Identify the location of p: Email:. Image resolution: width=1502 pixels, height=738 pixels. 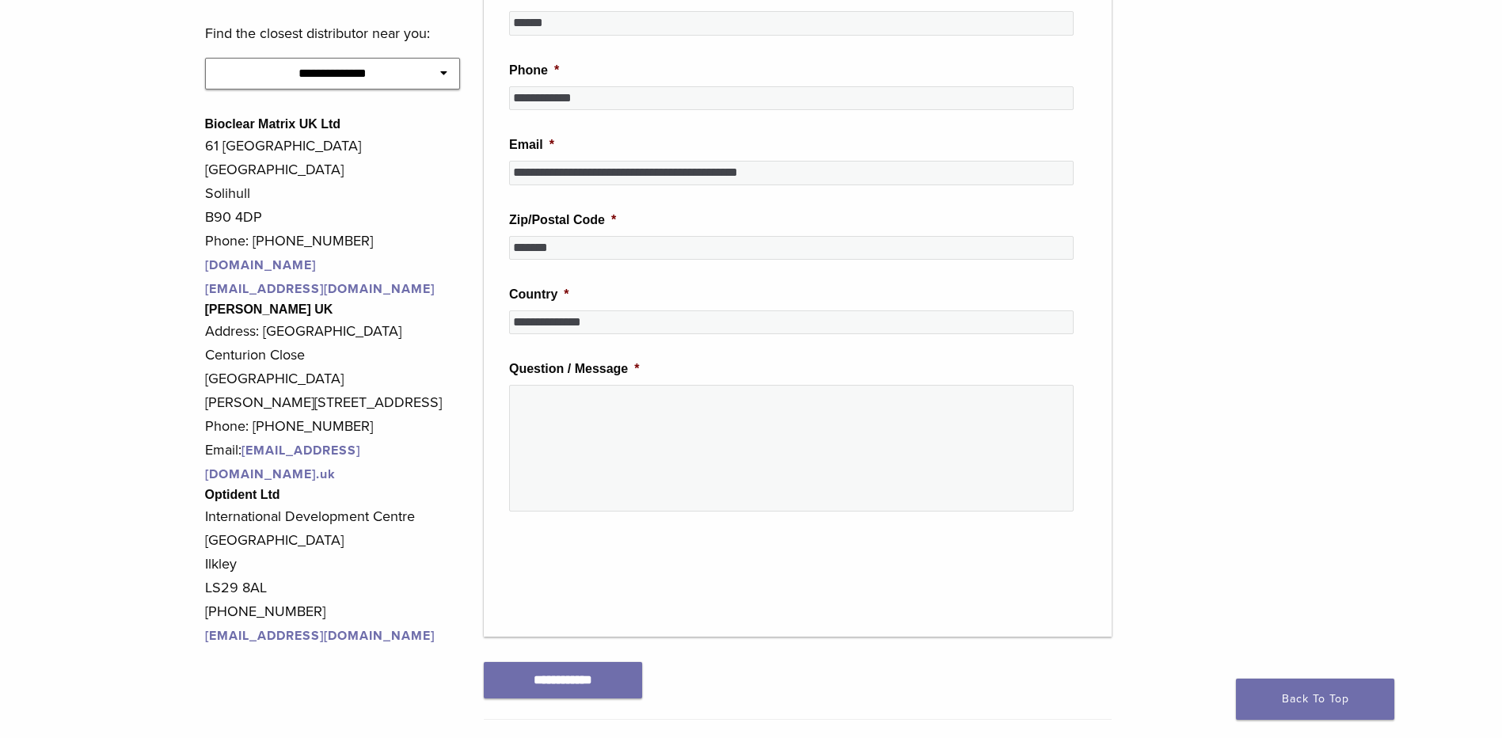
(333, 462).